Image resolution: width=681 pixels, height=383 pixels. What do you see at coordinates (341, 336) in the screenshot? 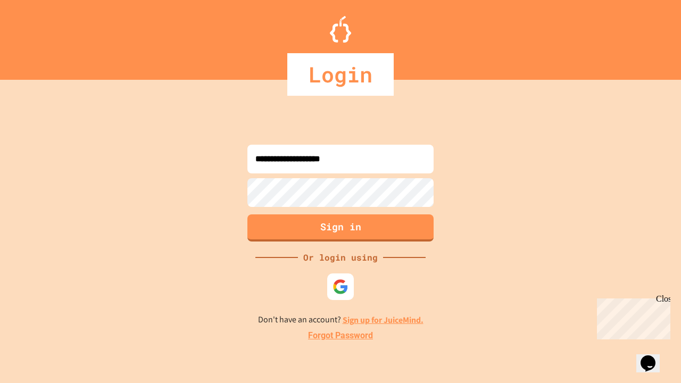
I see `a: Forgot Password` at bounding box center [341, 336].